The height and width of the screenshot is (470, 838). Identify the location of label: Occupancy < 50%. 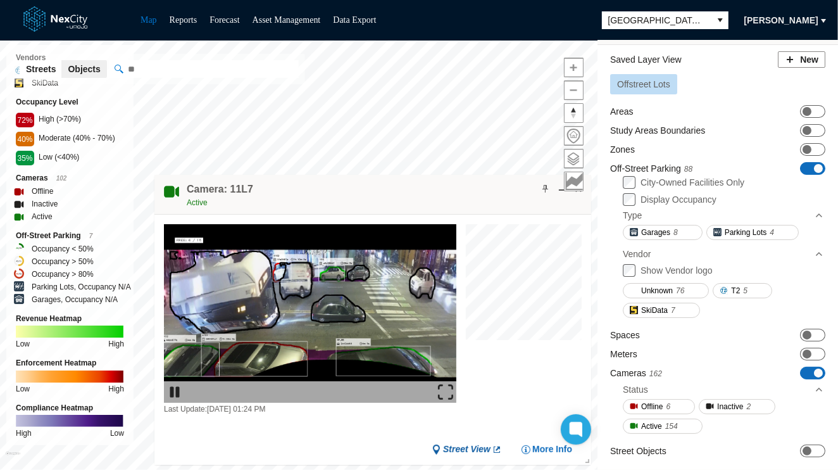
(63, 249).